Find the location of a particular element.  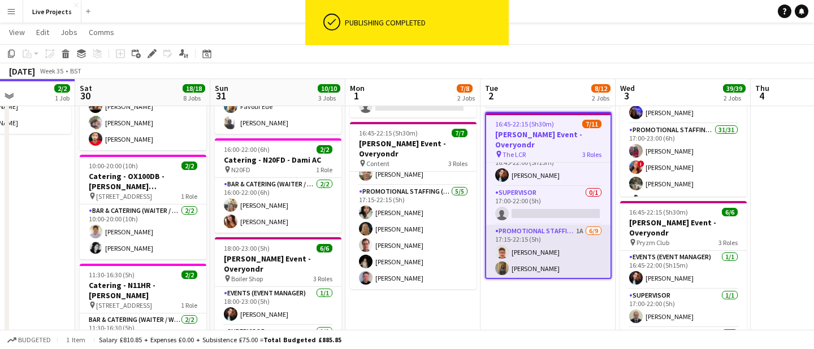

a: Edit is located at coordinates (42, 32).